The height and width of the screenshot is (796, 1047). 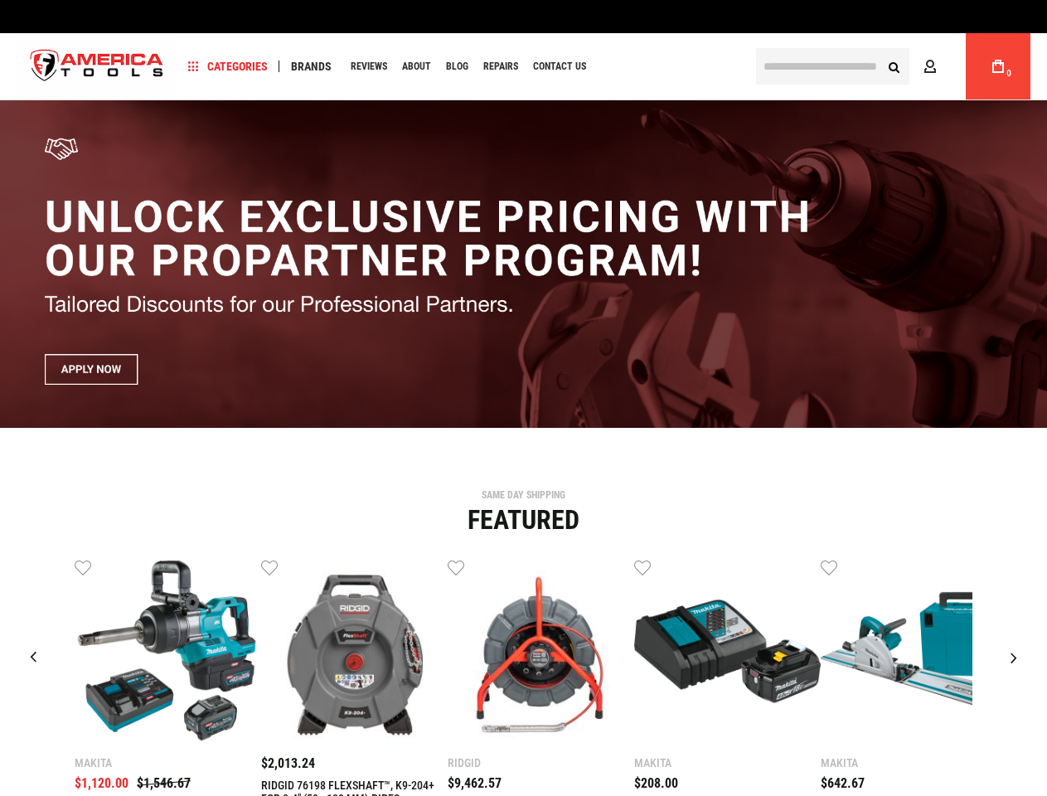 What do you see at coordinates (914, 651) in the screenshot?
I see `img: MAKITA SP6000J1 6-1/2" PLUNGE CIRCULAR SAW, 55" GUIDE RAIL, 12 AMP, ELECTRIC BRAKE, CASE` at bounding box center [914, 651].